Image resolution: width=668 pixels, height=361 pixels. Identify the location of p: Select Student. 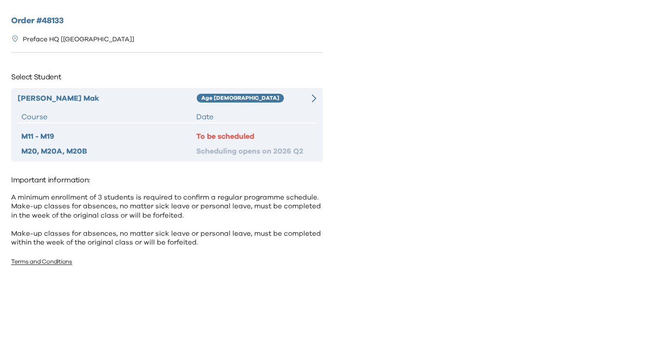
(167, 77).